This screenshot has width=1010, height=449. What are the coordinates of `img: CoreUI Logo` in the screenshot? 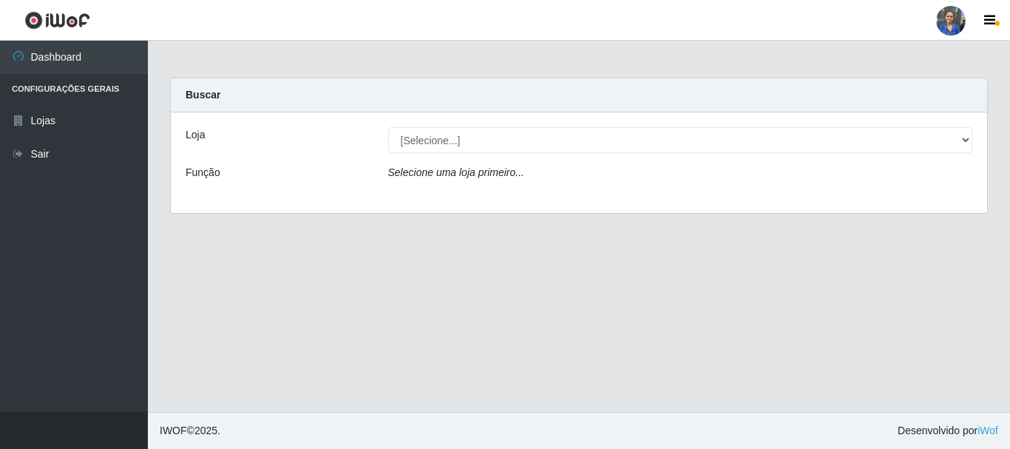 It's located at (57, 20).